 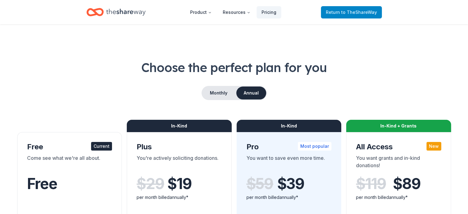 What do you see at coordinates (70, 147) in the screenshot?
I see `div: Free` at bounding box center [70, 147].